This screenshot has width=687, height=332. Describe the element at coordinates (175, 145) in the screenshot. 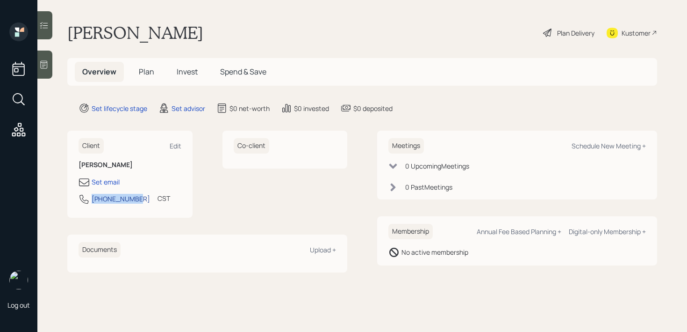

I see `div: Edit` at that location.